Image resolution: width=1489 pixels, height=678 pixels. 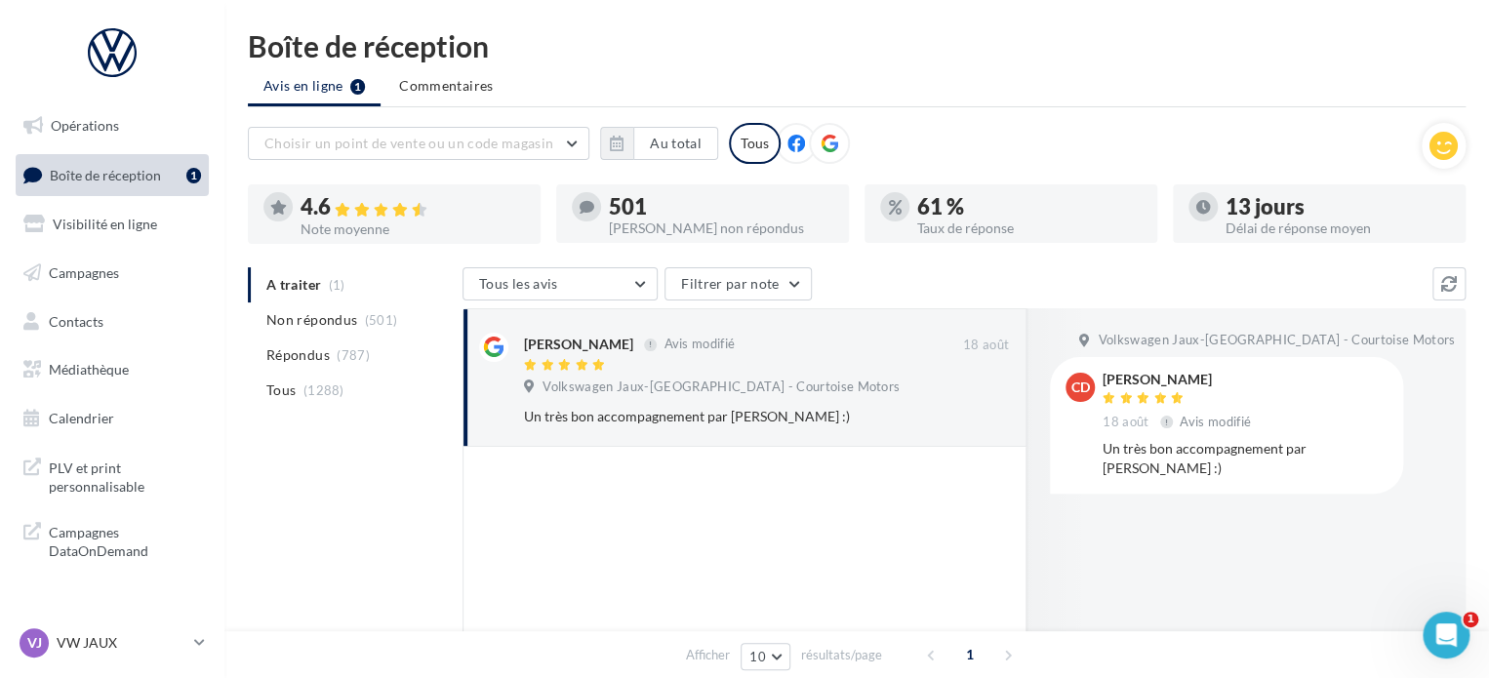 What do you see at coordinates (560, 284) in the screenshot?
I see `button: Tous les avis` at bounding box center [560, 284].